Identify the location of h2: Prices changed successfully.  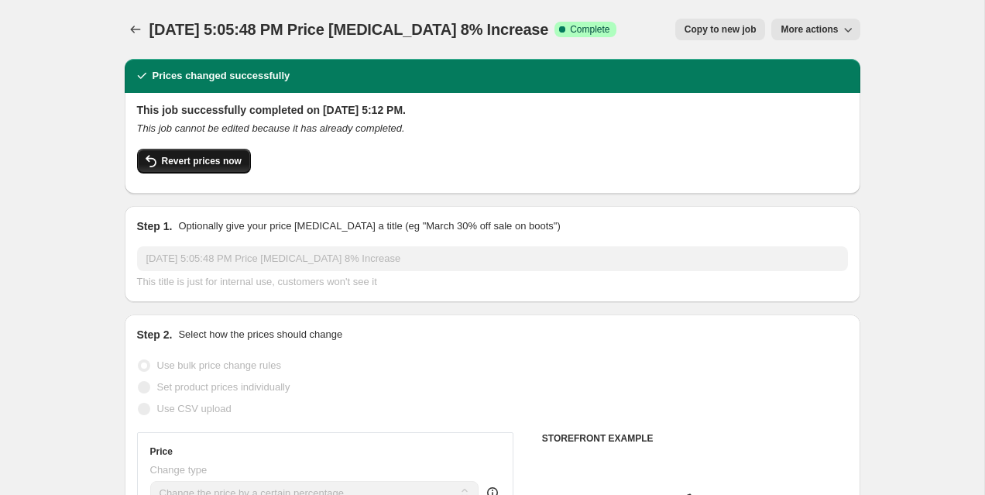
(221, 76).